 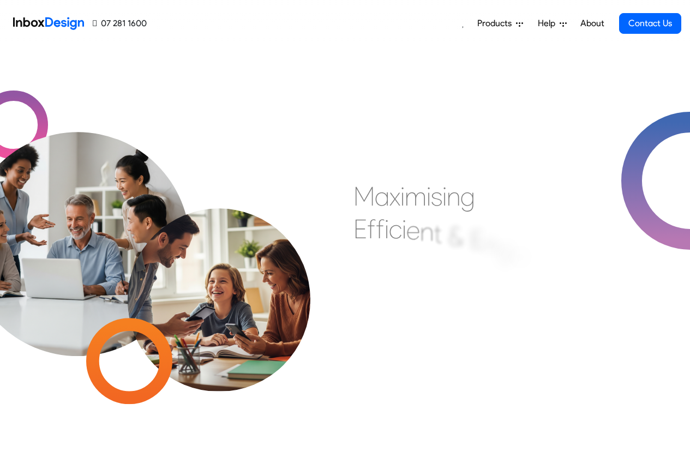 I want to click on a: Contact Us, so click(x=650, y=23).